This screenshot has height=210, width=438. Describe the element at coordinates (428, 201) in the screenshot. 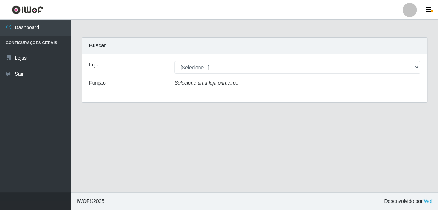

I see `a: iWof` at that location.